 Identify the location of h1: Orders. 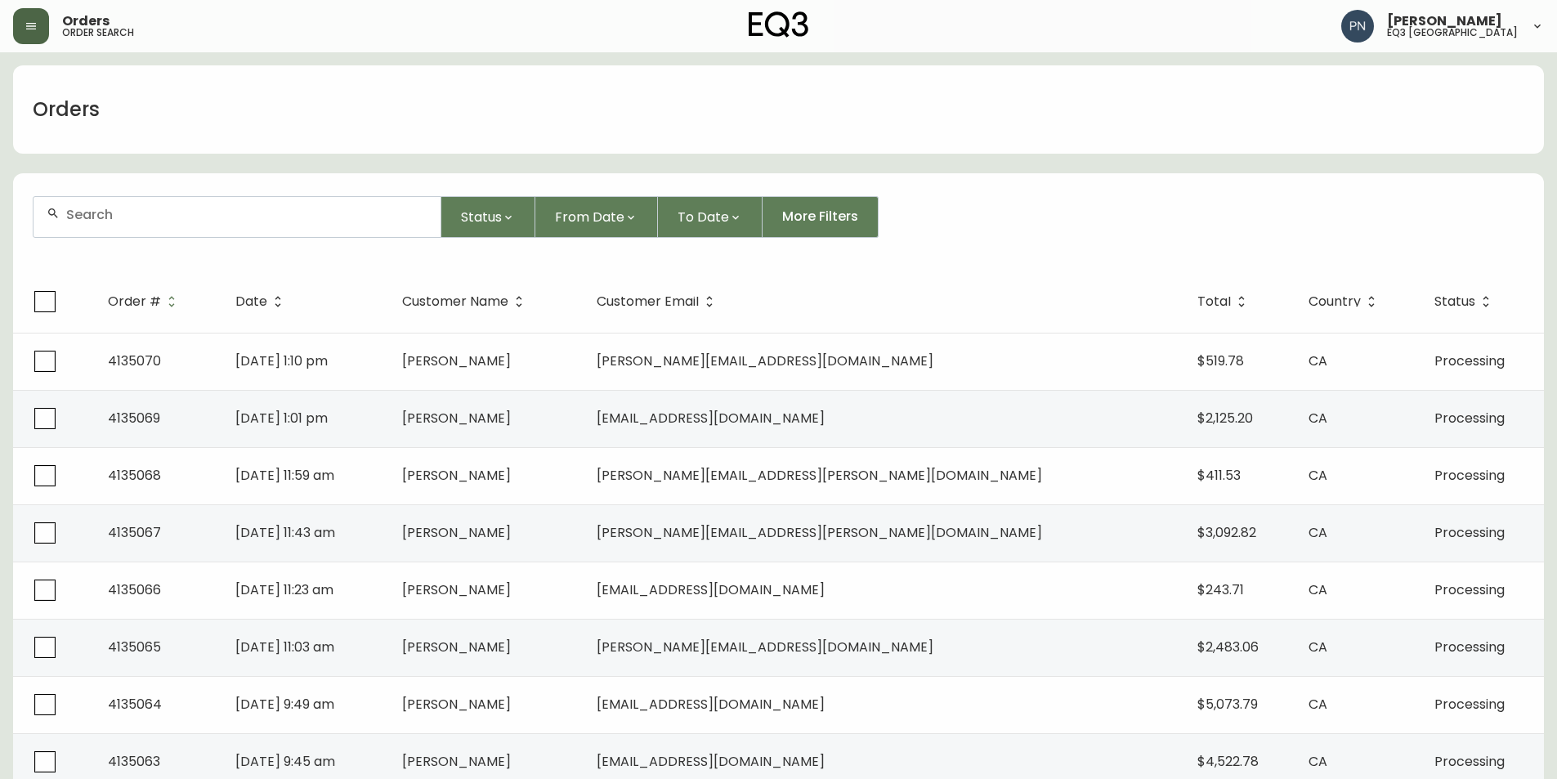
(66, 110).